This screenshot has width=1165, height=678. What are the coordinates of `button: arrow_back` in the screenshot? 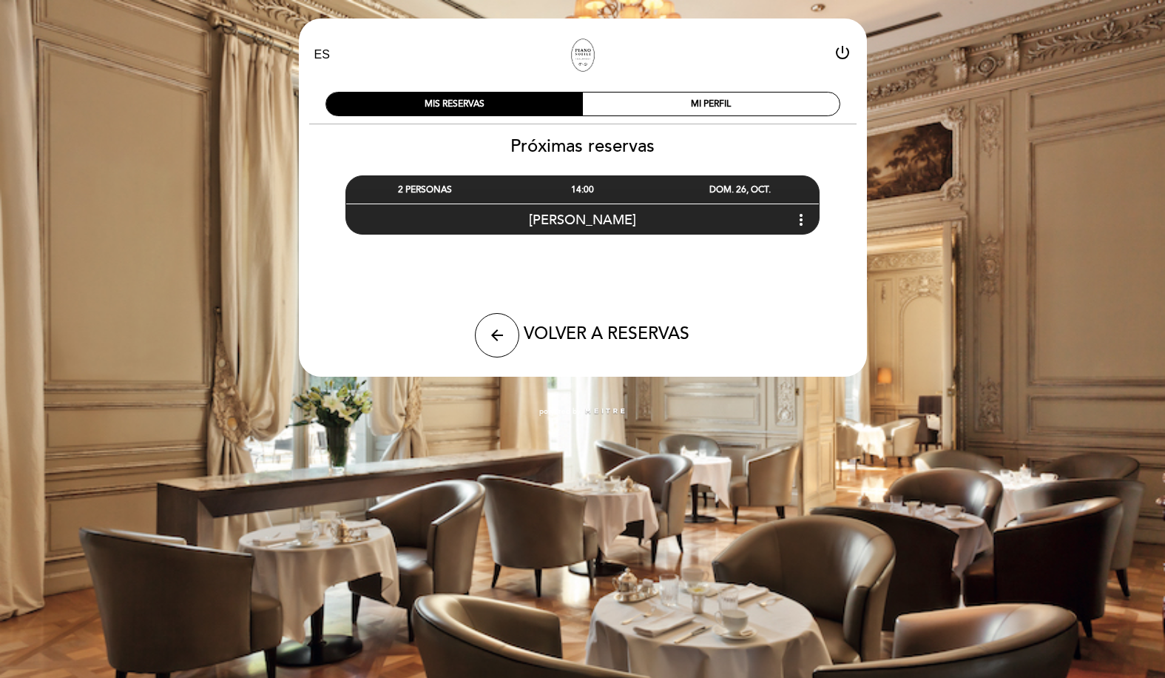 It's located at (497, 335).